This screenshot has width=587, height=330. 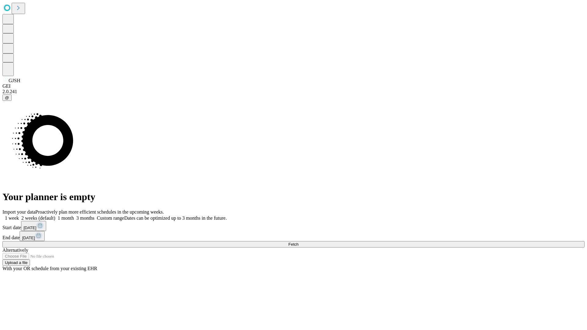 I want to click on div: Start date, so click(x=294, y=226).